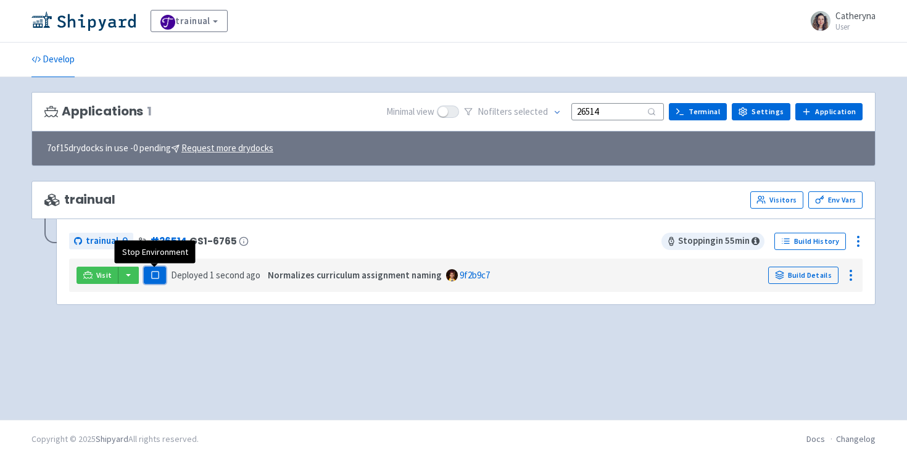 The height and width of the screenshot is (458, 907). Describe the element at coordinates (112, 439) in the screenshot. I see `a: Shipyard` at that location.